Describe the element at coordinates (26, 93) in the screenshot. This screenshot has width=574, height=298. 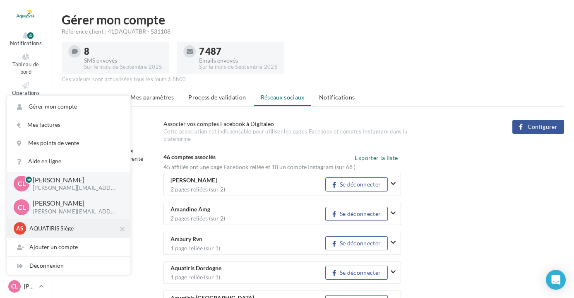
I see `span: Opérations` at that location.